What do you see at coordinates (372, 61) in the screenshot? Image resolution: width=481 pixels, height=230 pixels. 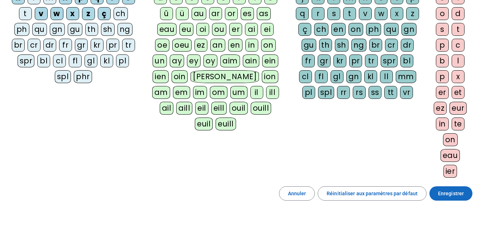 I see `div: tr` at bounding box center [372, 61].